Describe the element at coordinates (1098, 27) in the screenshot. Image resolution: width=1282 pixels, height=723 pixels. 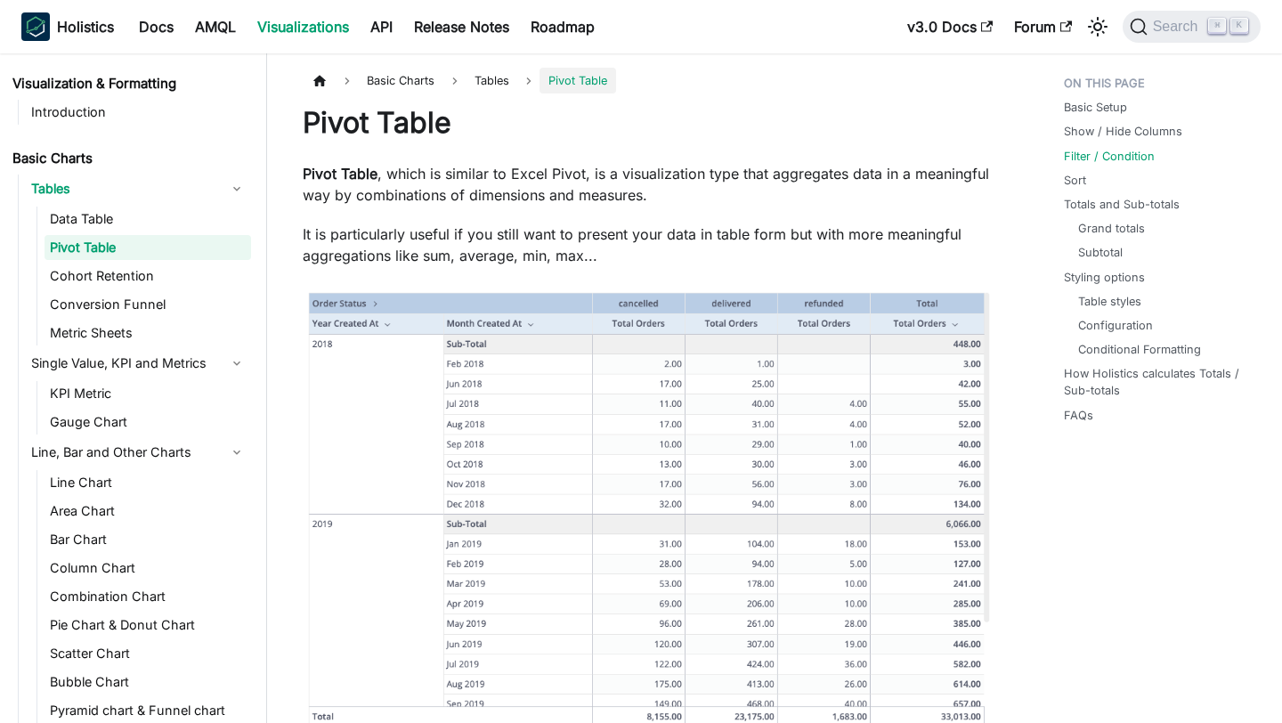
I see `button: Switch between dark and light mode (currently light mode)` at that location.